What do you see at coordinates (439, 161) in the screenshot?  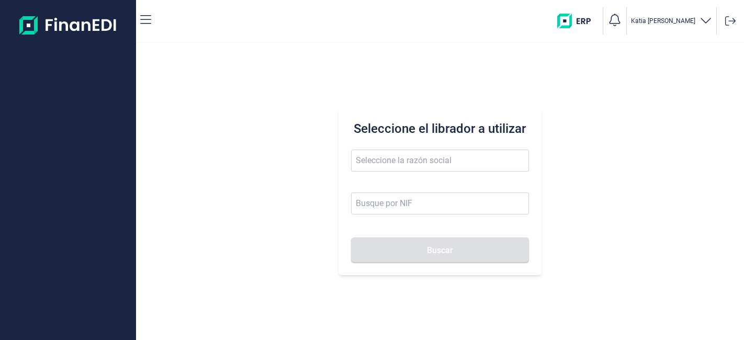 I see `input: Seleccione la razón social` at bounding box center [439, 161].